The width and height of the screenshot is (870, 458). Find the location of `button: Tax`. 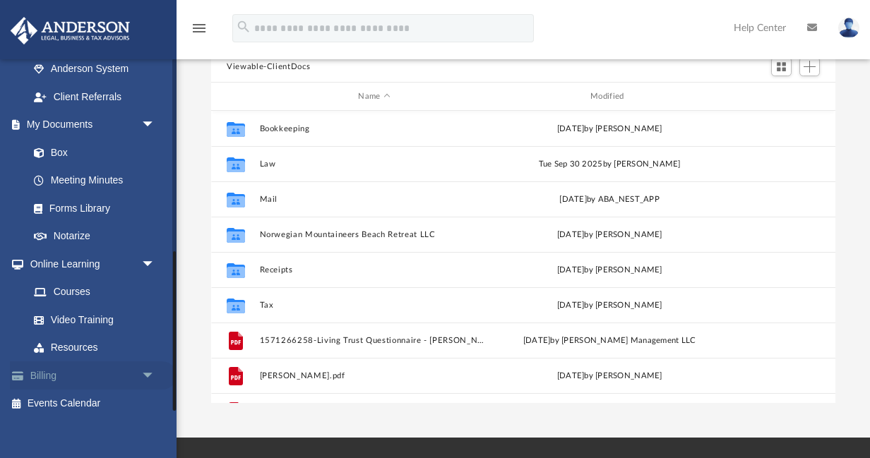

button: Tax is located at coordinates (374, 305).